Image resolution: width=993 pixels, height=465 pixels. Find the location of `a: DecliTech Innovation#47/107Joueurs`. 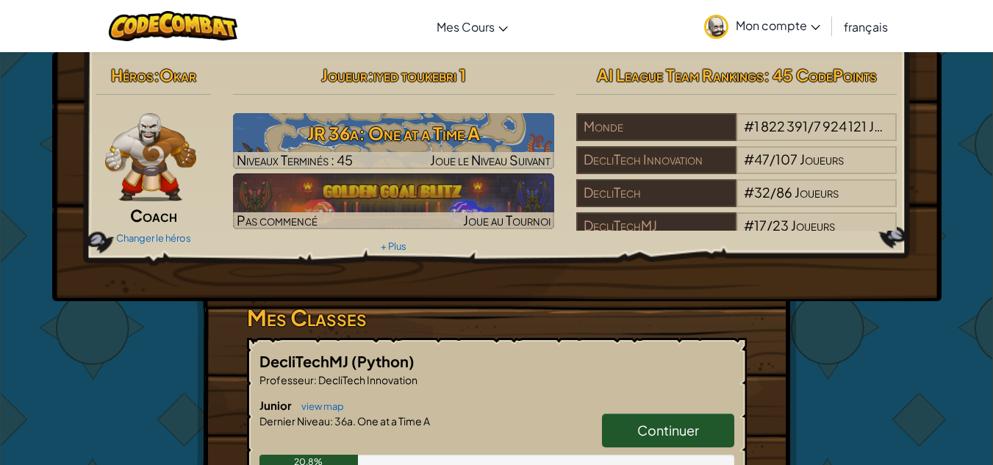

a: DecliTech Innovation#47/107Joueurs is located at coordinates (737, 168).